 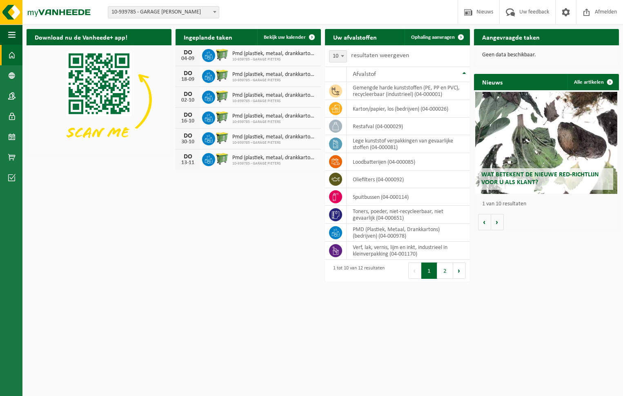 What do you see at coordinates (432, 37) in the screenshot?
I see `span: Ophaling aanvragen` at bounding box center [432, 37].